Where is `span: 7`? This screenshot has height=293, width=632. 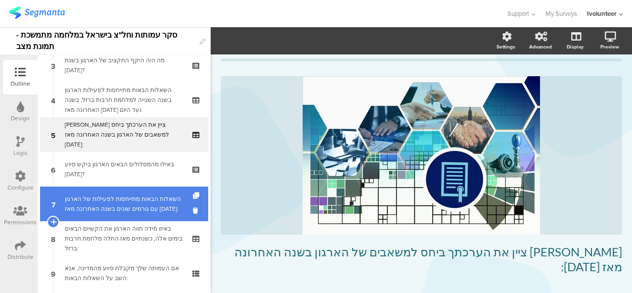
span: 7 is located at coordinates (53, 204).